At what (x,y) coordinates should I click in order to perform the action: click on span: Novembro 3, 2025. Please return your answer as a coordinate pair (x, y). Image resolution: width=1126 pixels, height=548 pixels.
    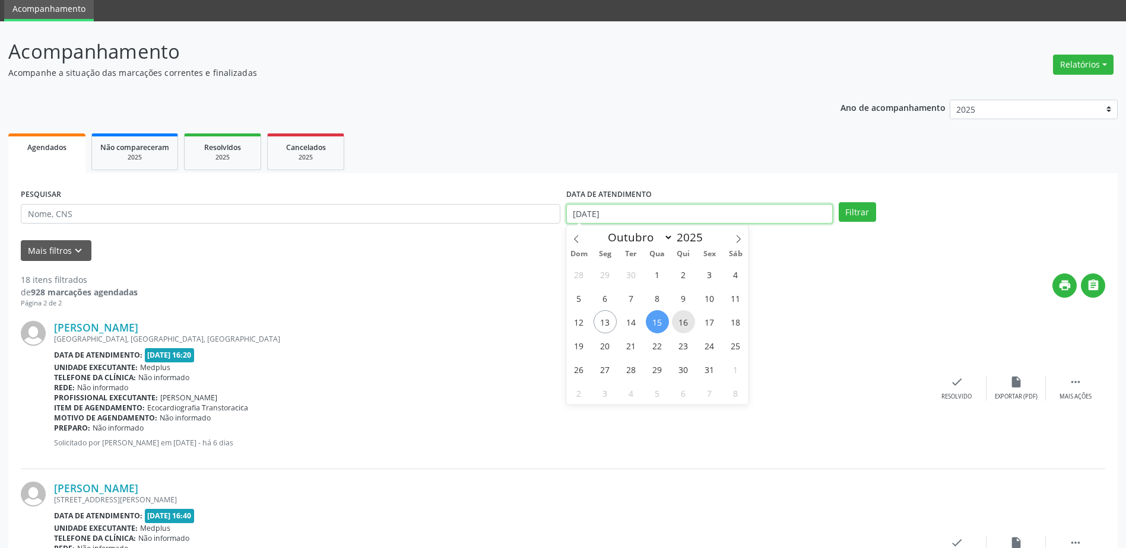
    Looking at the image, I should click on (605, 393).